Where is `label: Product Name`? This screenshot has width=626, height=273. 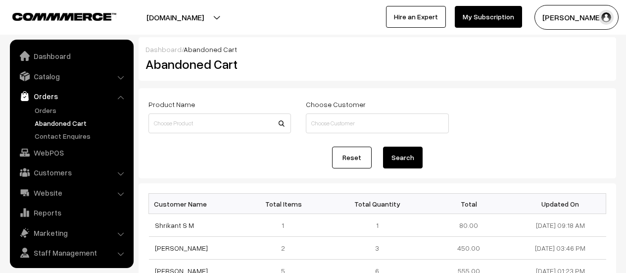 label: Product Name is located at coordinates (172, 104).